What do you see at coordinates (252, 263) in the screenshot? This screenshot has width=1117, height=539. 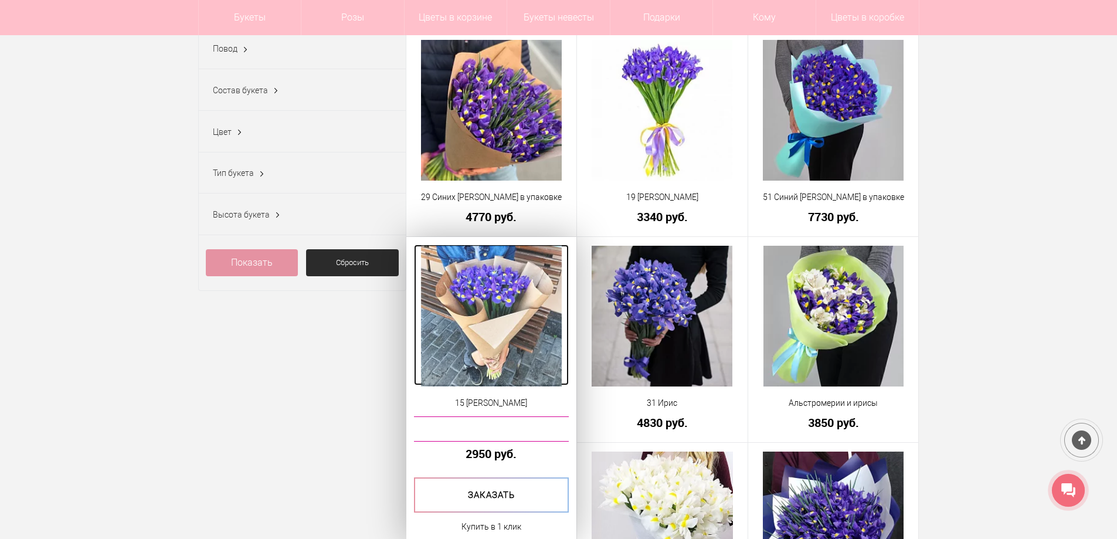 I see `a: Показать` at bounding box center [252, 263].